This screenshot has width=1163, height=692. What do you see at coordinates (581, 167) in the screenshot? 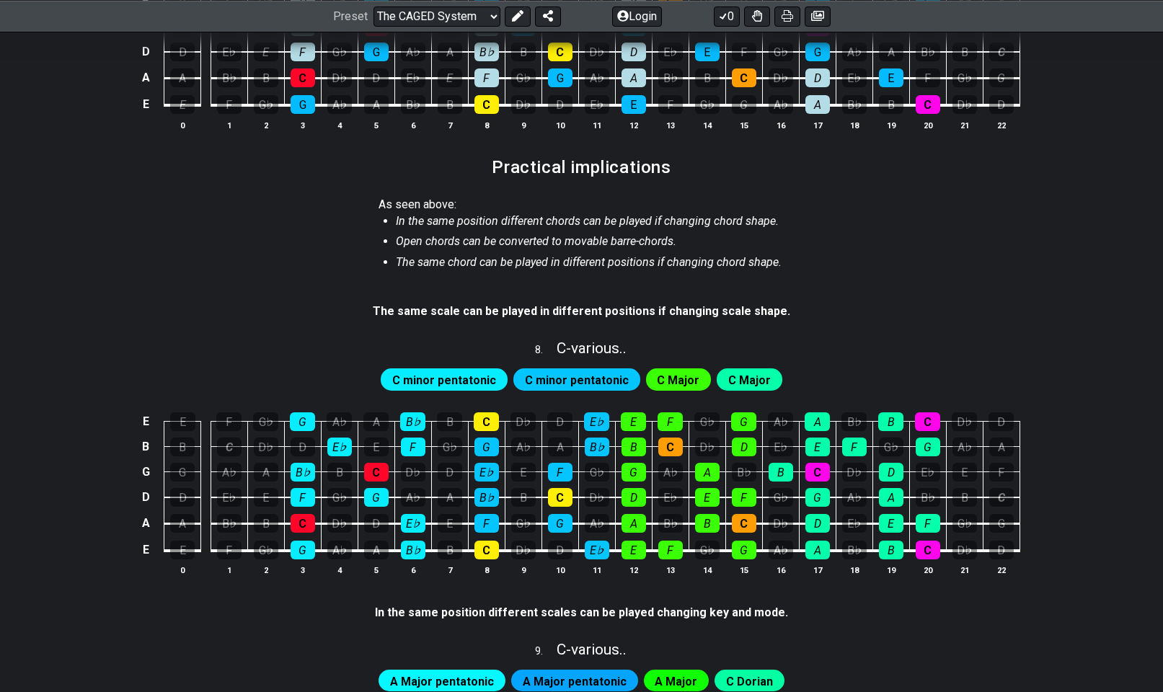
I see `h2: Practical implications` at bounding box center [581, 167].